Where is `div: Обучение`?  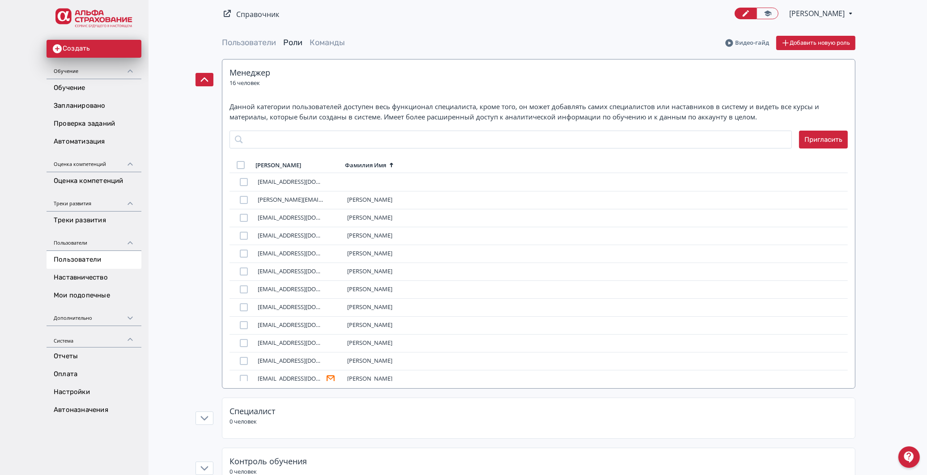
div: Обучение is located at coordinates (94, 68).